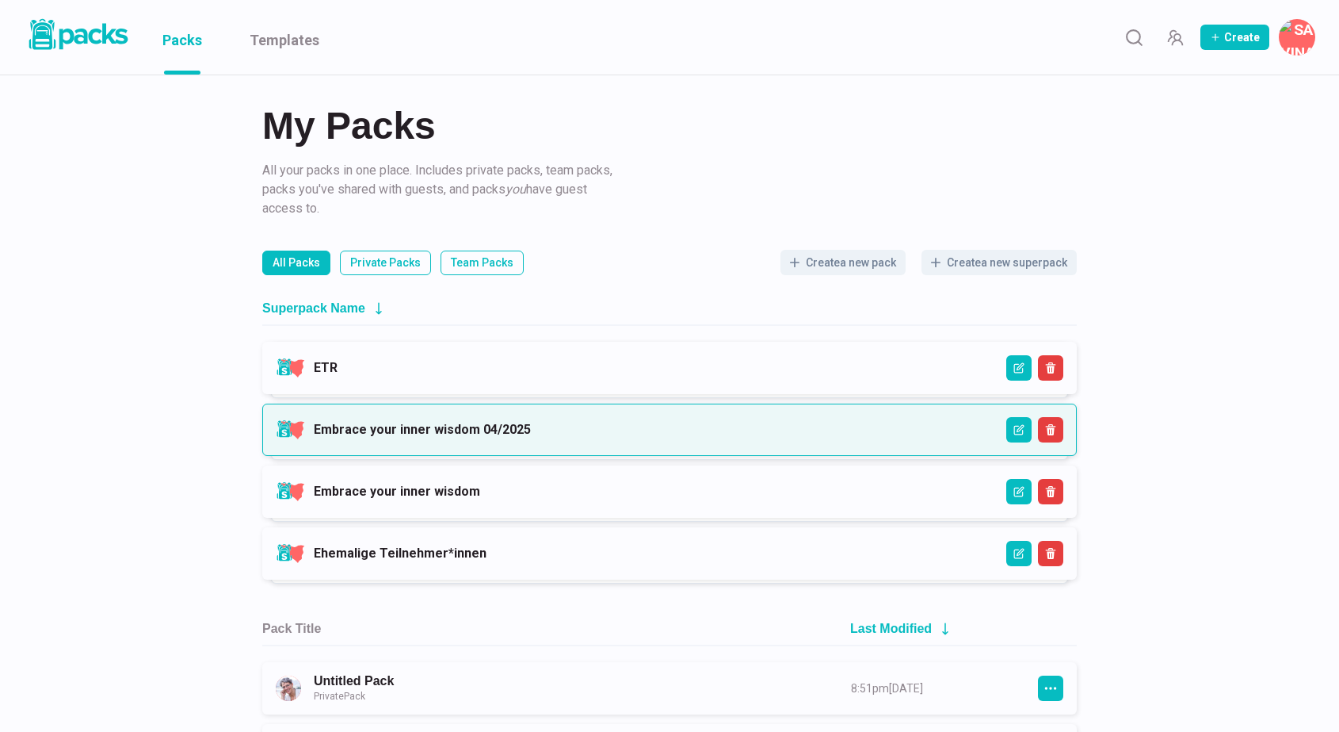 This screenshot has height=732, width=1339. What do you see at coordinates (441, 189) in the screenshot?
I see `p: All your packs in one place. Includes private packs, team packs, packs you've shared with guests,...` at bounding box center [441, 189].